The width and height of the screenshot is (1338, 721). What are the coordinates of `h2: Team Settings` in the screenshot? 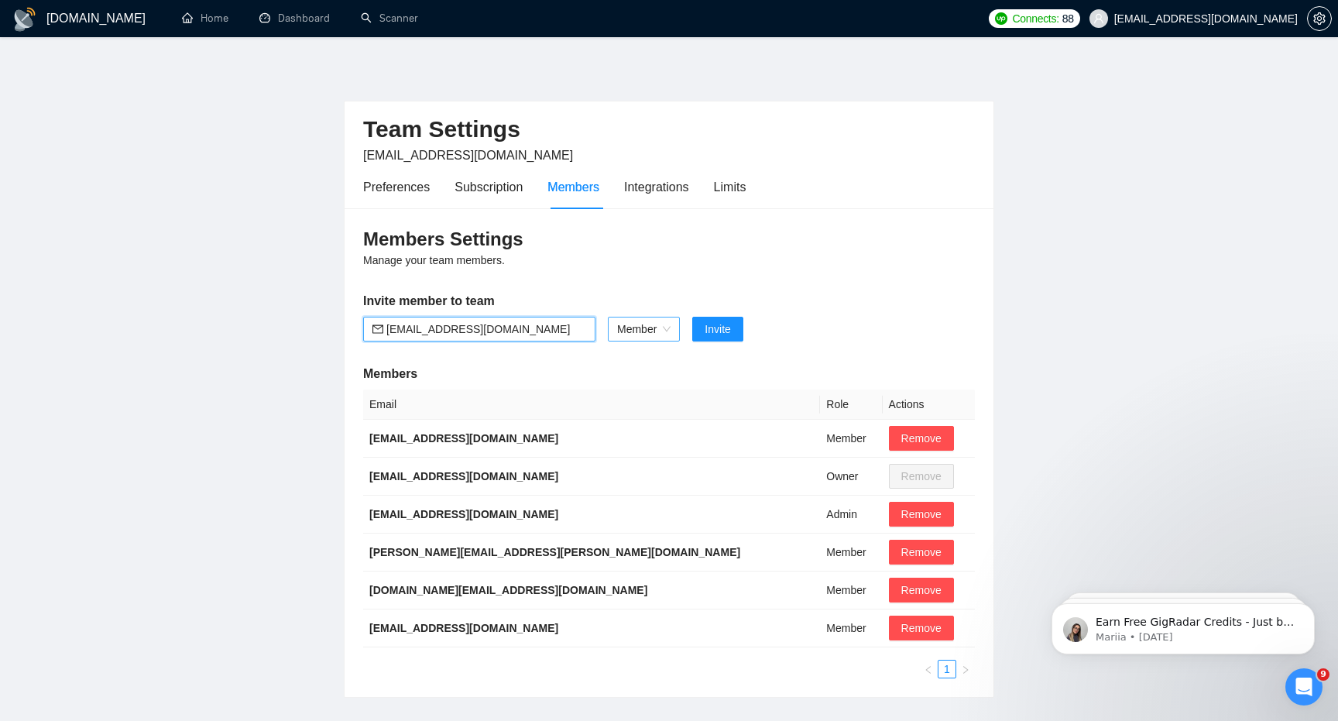 It's located at (669, 129).